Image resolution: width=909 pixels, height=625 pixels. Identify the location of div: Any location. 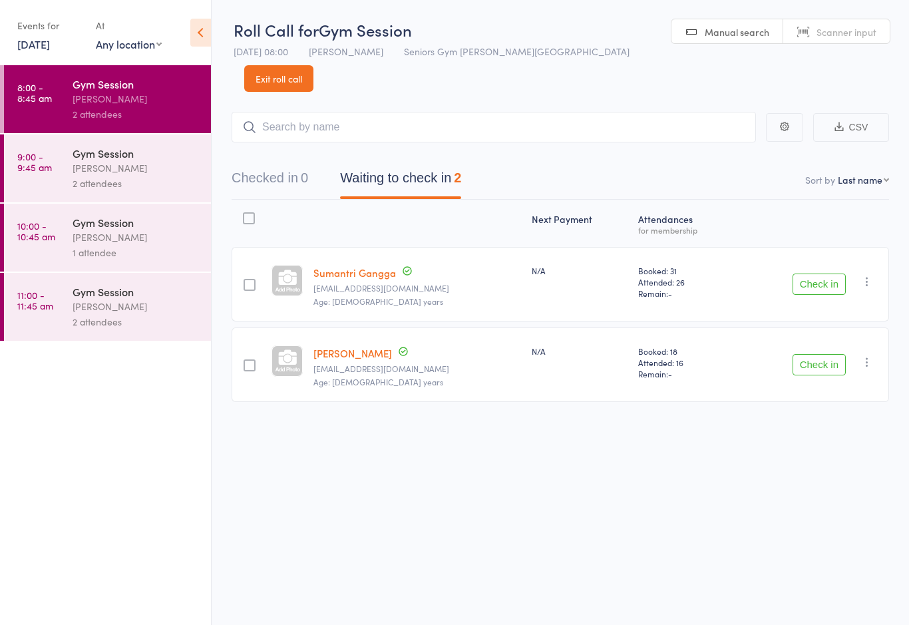
(128, 44).